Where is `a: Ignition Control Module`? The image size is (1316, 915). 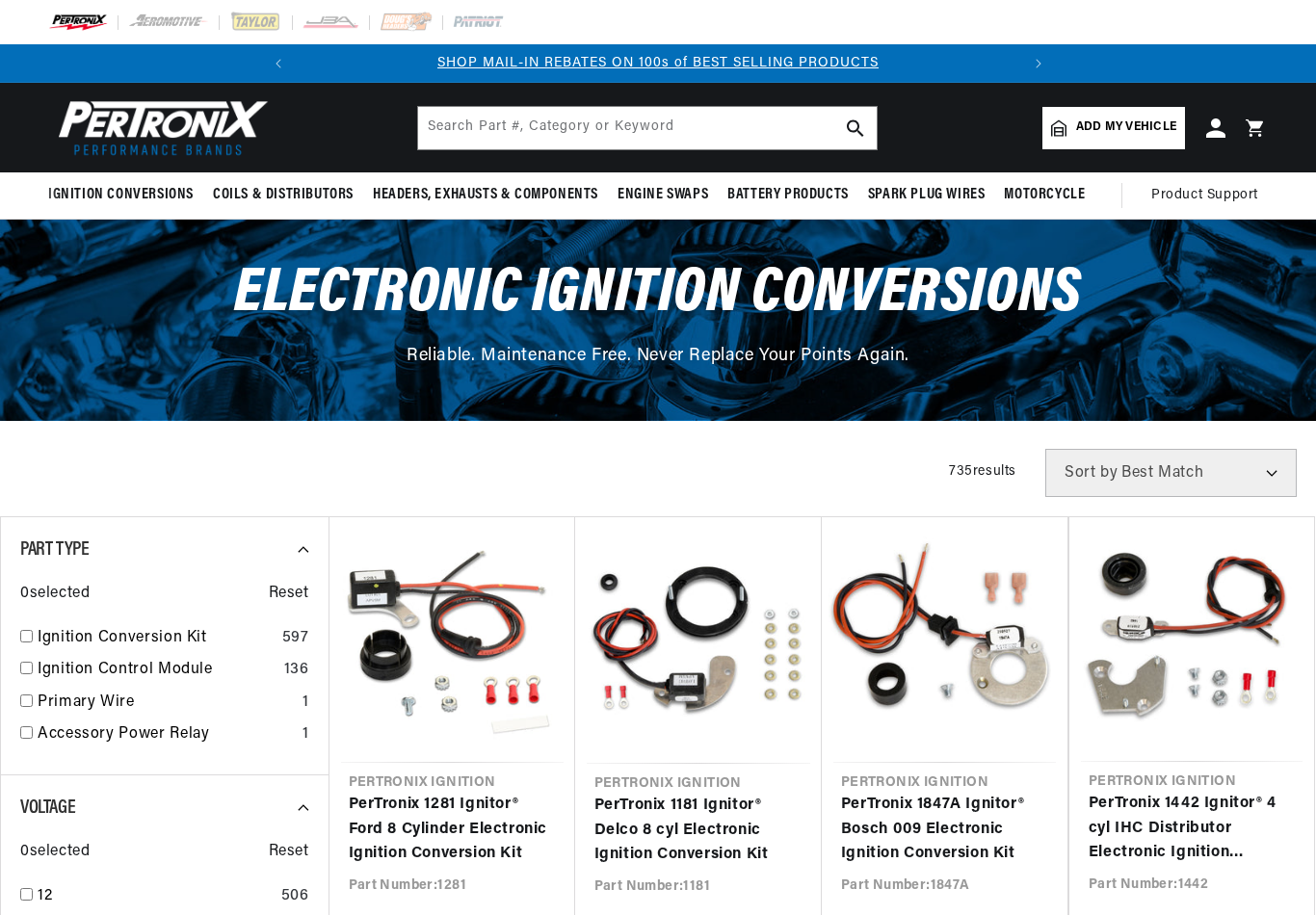 a: Ignition Control Module is located at coordinates (157, 670).